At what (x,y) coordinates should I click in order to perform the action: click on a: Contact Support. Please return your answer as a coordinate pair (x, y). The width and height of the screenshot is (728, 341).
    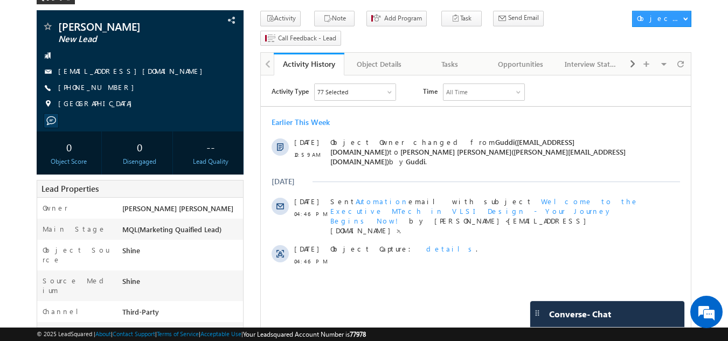
    Looking at the image, I should click on (134, 333).